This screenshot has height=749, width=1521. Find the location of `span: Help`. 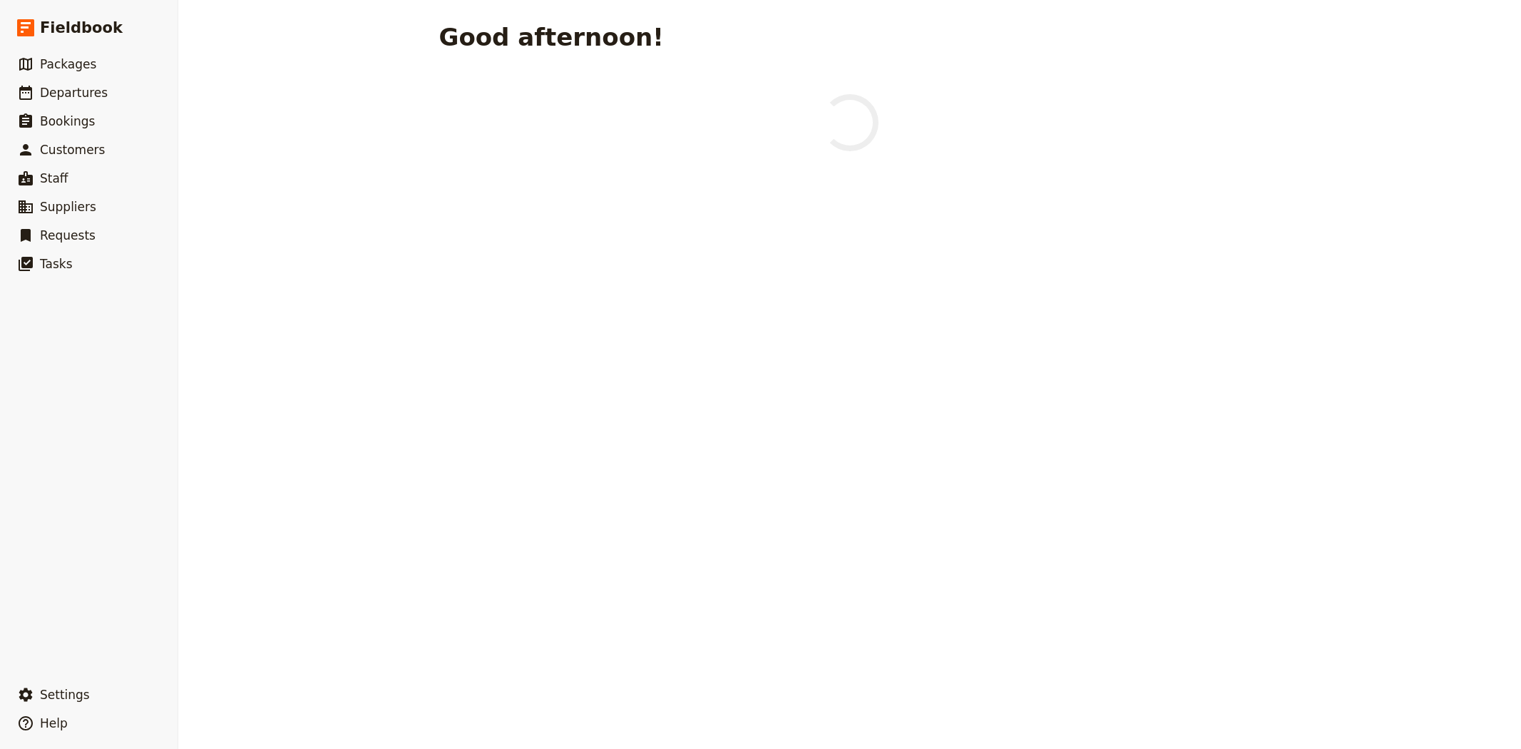

span: Help is located at coordinates (53, 723).